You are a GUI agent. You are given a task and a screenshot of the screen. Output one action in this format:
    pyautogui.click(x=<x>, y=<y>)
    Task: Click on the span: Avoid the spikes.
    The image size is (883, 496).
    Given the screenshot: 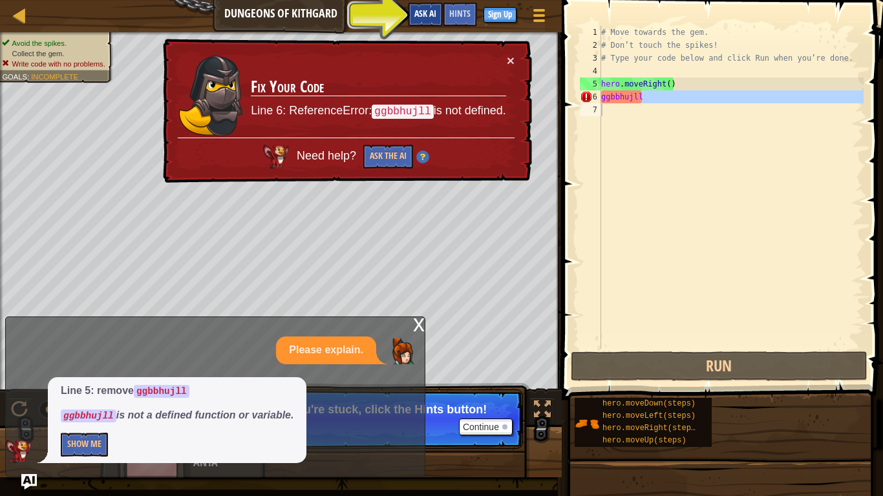 What is the action you would take?
    pyautogui.click(x=39, y=43)
    